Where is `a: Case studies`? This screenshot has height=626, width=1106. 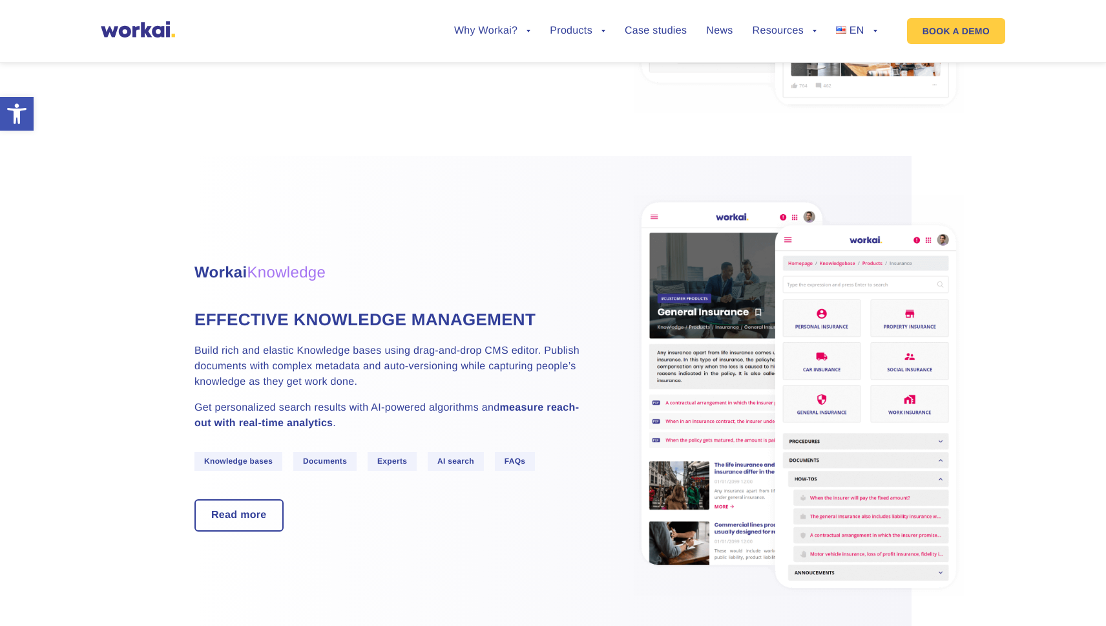 a: Case studies is located at coordinates (656, 31).